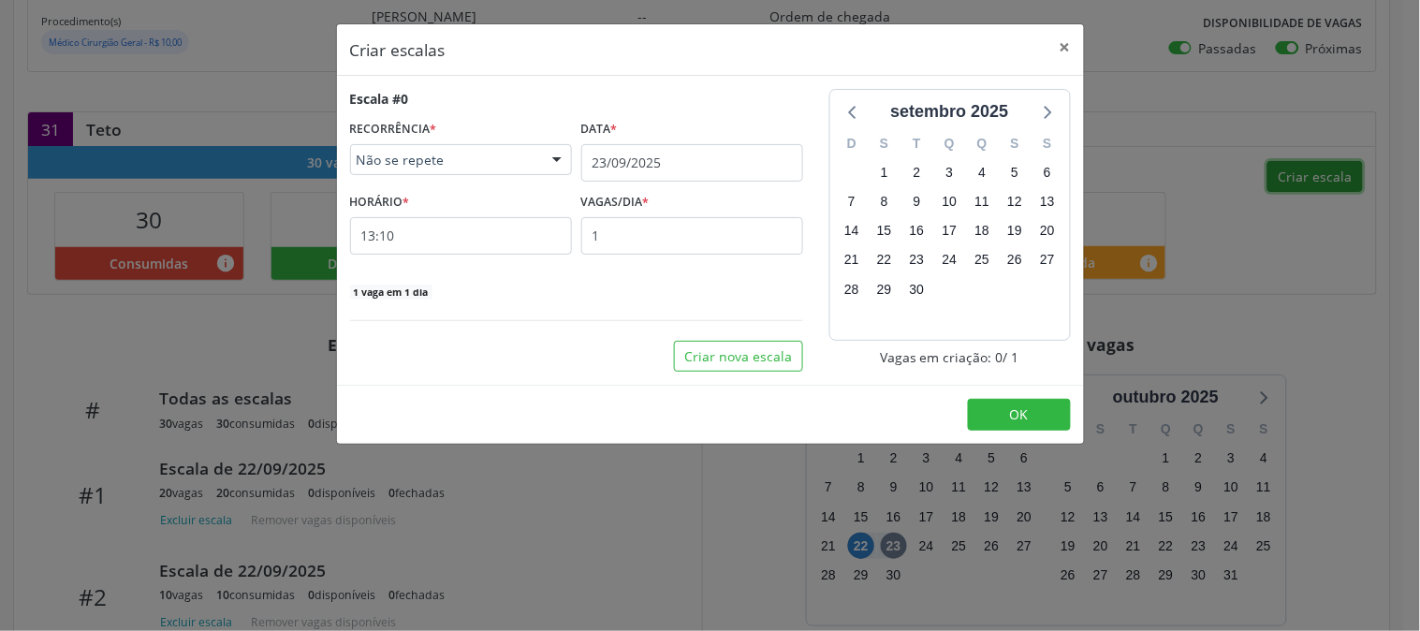 This screenshot has width=1420, height=631. Describe the element at coordinates (884, 289) in the screenshot. I see `span: segunda-feira, 29 de setembro de 2025` at that location.